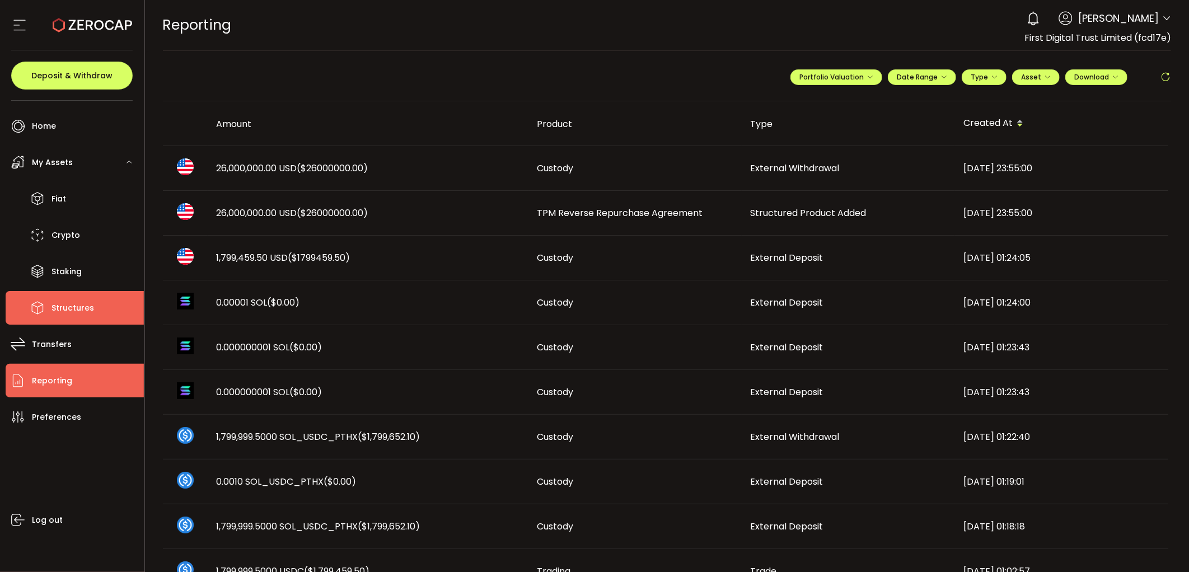  I want to click on button: Date Range, so click(922, 77).